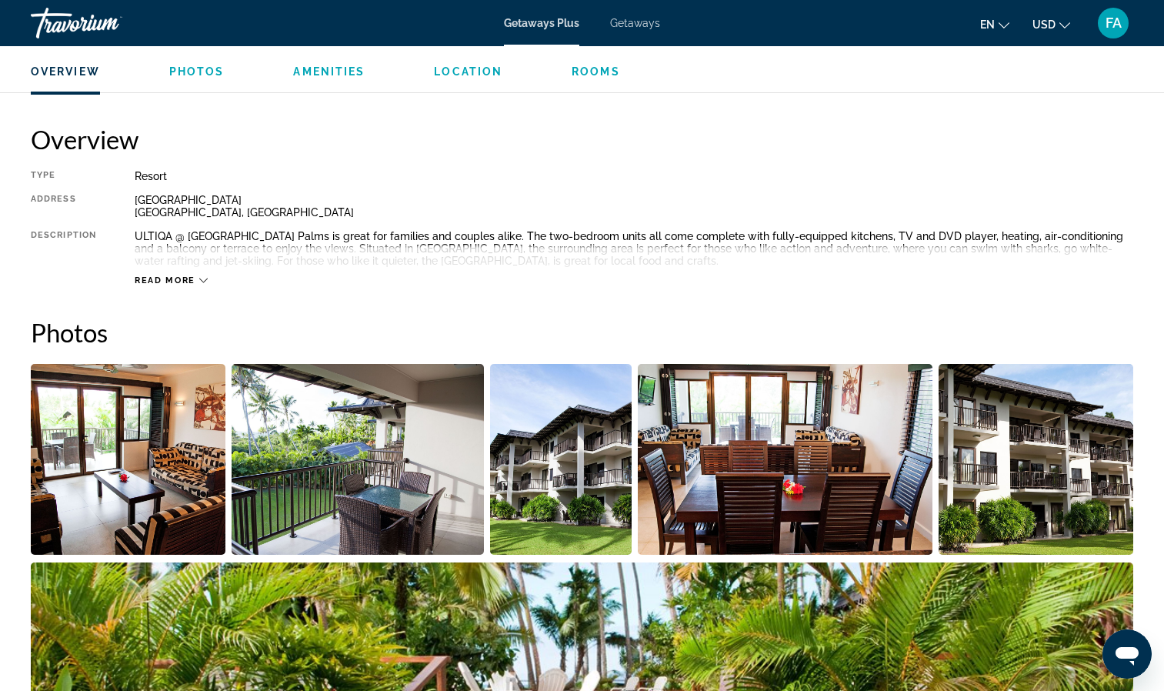 The width and height of the screenshot is (1164, 691). Describe the element at coordinates (582, 332) in the screenshot. I see `h2: Photos` at that location.